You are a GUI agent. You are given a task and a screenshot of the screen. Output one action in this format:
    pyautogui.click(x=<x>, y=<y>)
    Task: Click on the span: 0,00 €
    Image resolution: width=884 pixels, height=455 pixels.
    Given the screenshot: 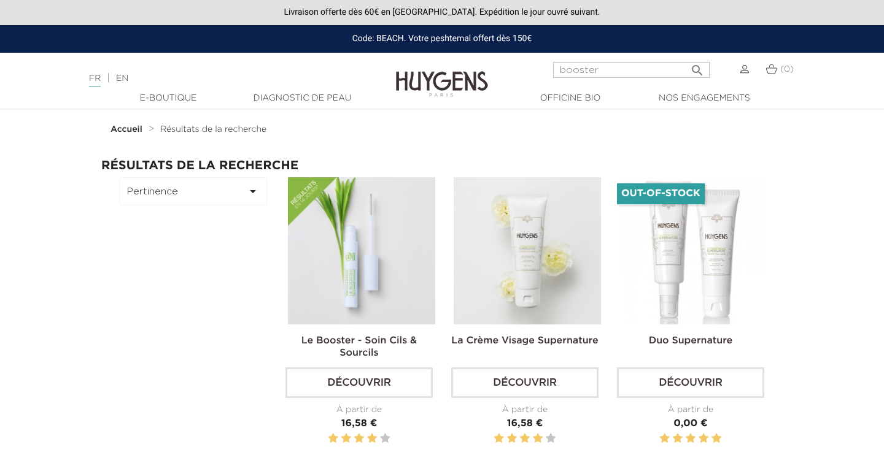 What is the action you would take?
    pyautogui.click(x=690, y=424)
    